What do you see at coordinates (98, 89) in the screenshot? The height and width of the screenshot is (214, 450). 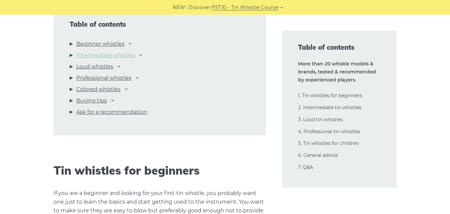 I see `a: Colored whistles` at bounding box center [98, 89].